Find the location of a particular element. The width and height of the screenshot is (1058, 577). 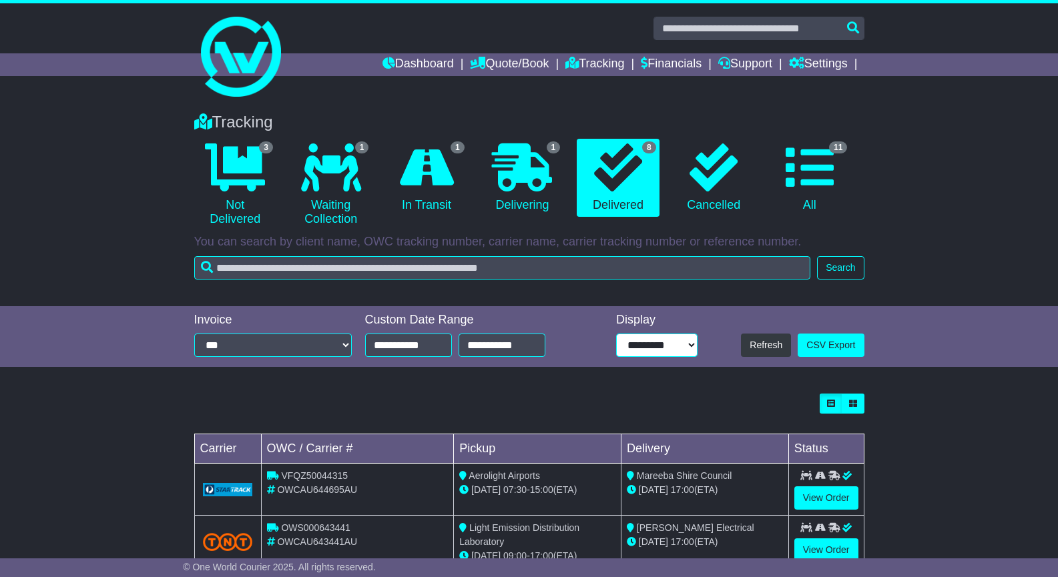

span: 3 is located at coordinates (266, 147).